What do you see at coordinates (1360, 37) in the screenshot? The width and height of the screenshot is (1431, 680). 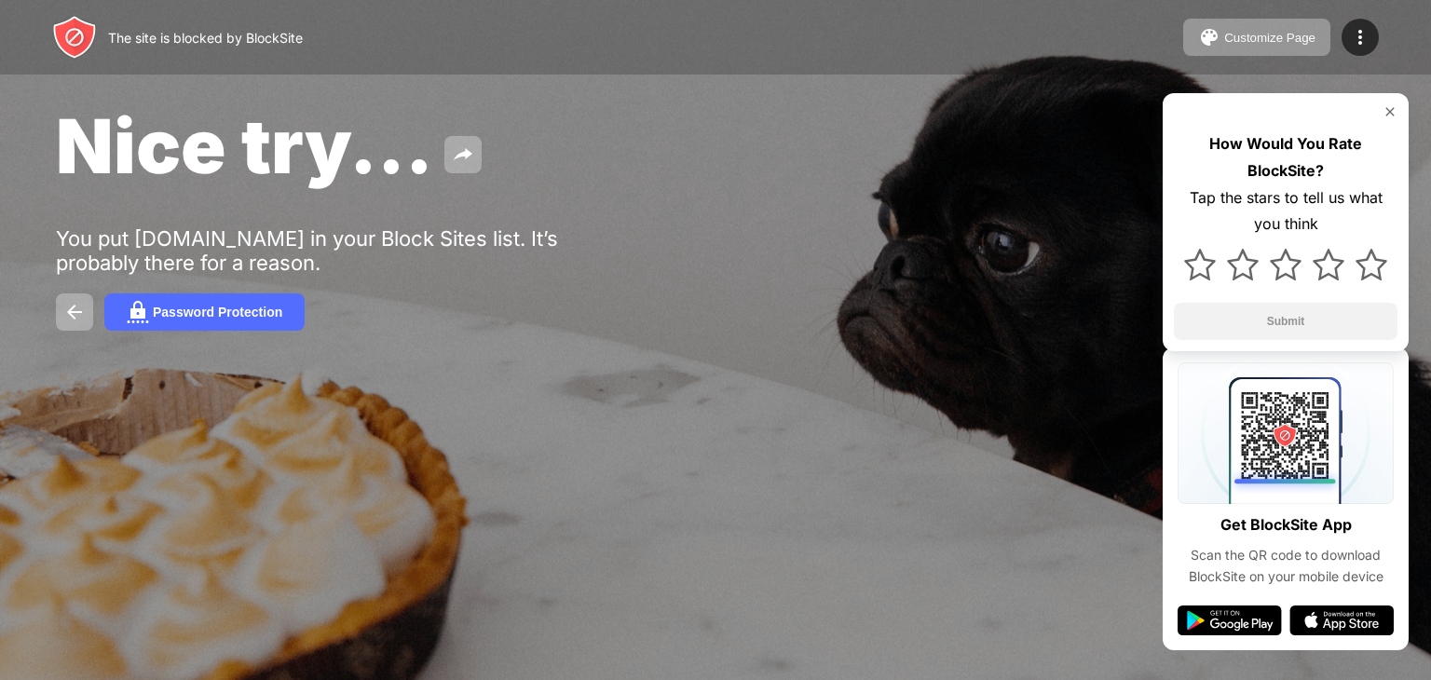 I see `img: menu-icon.svg` at bounding box center [1360, 37].